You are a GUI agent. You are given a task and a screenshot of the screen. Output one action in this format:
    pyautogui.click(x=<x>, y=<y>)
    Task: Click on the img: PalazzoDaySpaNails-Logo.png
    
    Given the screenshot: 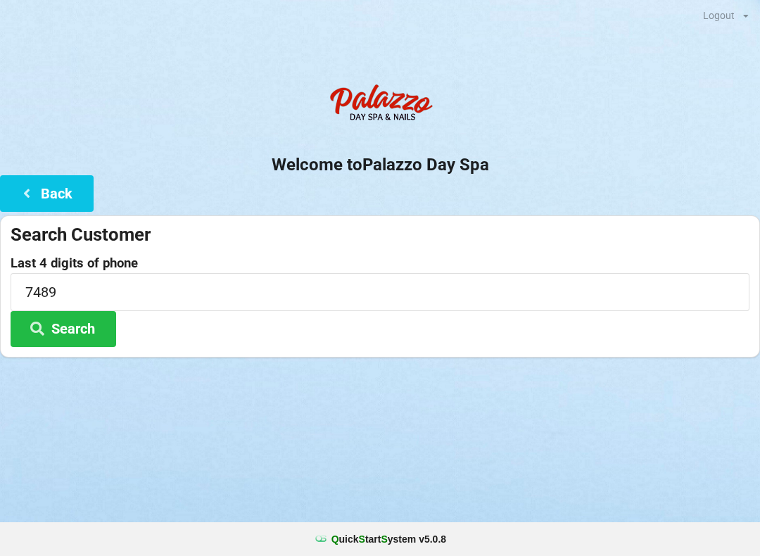 What is the action you would take?
    pyautogui.click(x=380, y=105)
    